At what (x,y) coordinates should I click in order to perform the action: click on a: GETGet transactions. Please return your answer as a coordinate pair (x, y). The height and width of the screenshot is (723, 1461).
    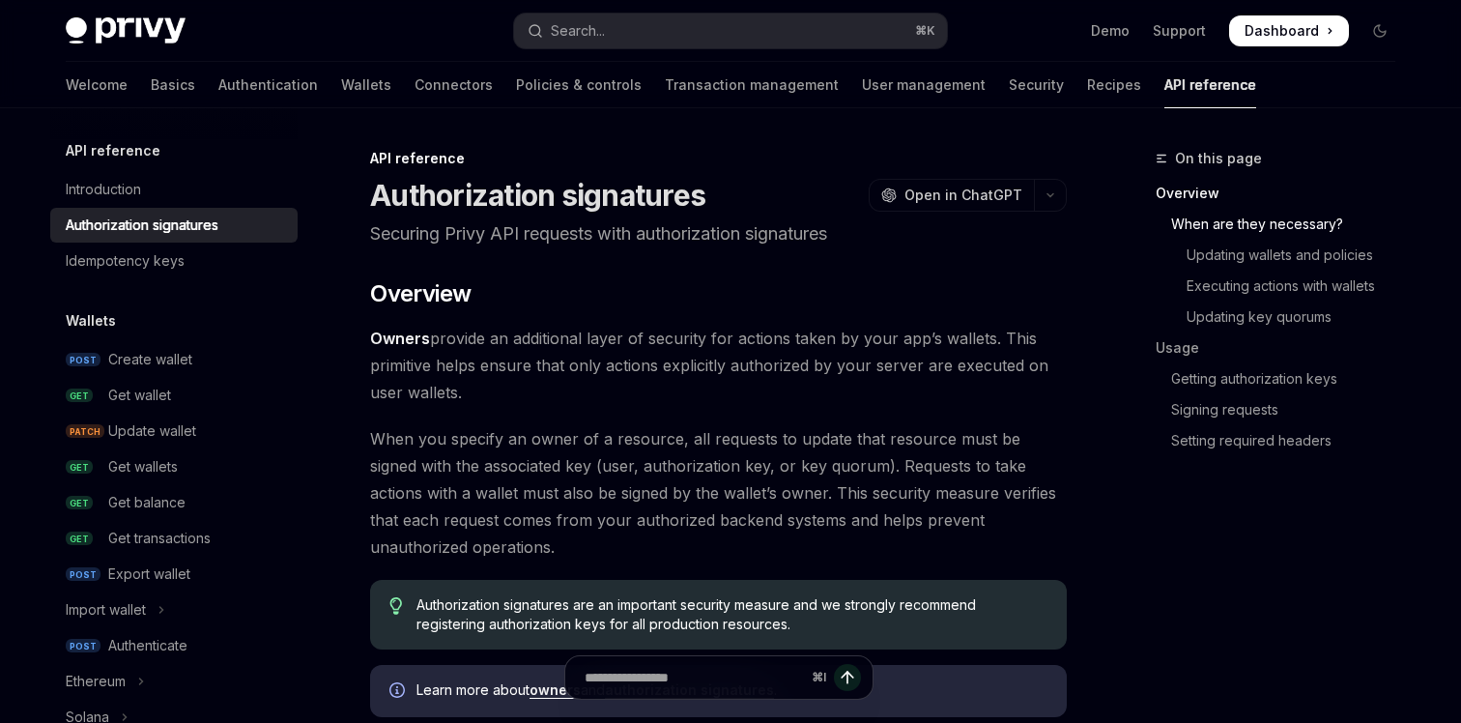
    Looking at the image, I should click on (174, 538).